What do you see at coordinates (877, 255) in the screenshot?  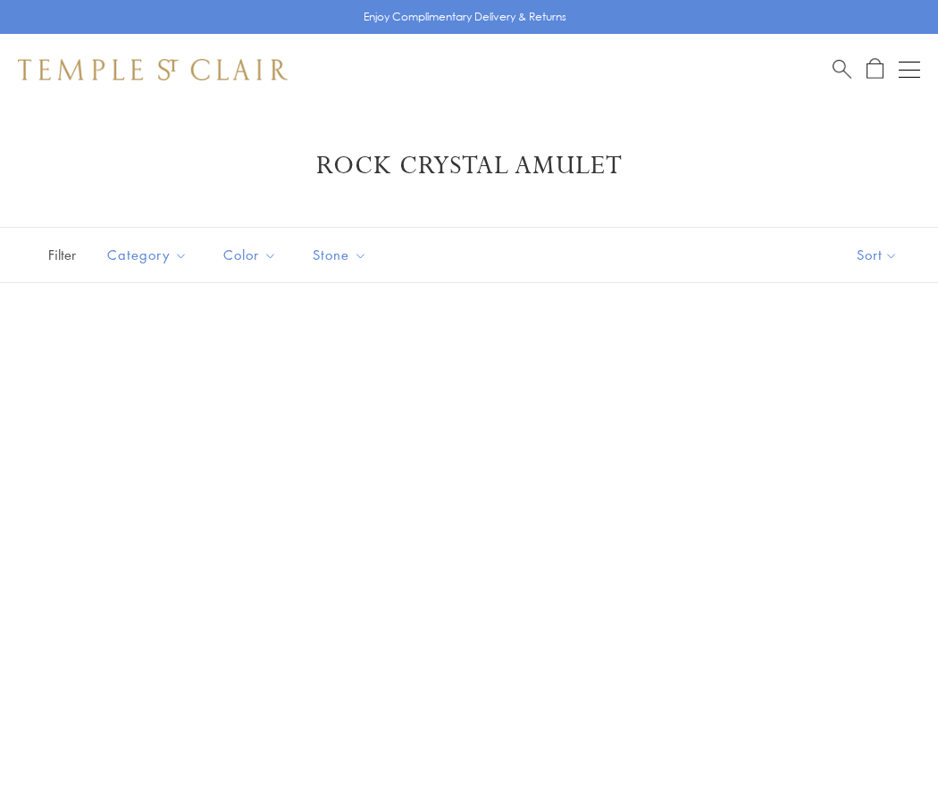 I see `button: Show sort by` at bounding box center [877, 255].